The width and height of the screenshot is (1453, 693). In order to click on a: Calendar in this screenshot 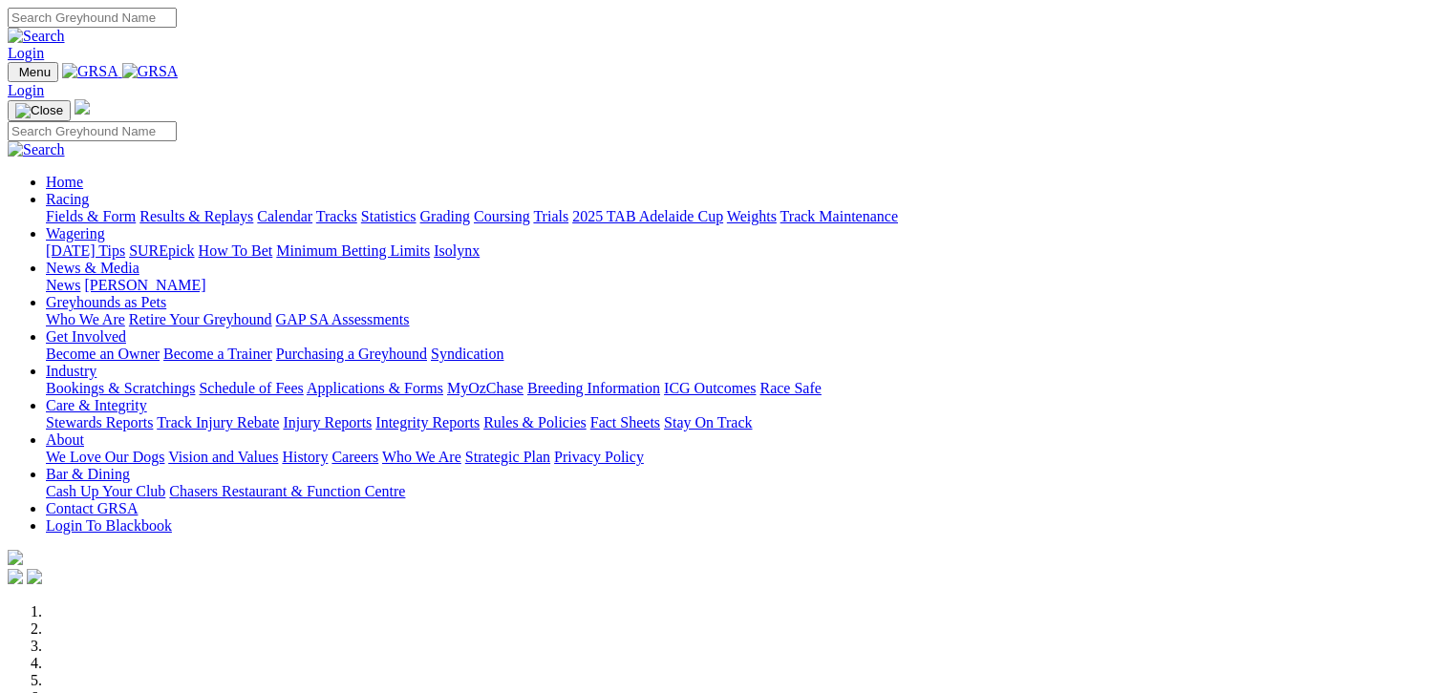, I will do `click(285, 216)`.